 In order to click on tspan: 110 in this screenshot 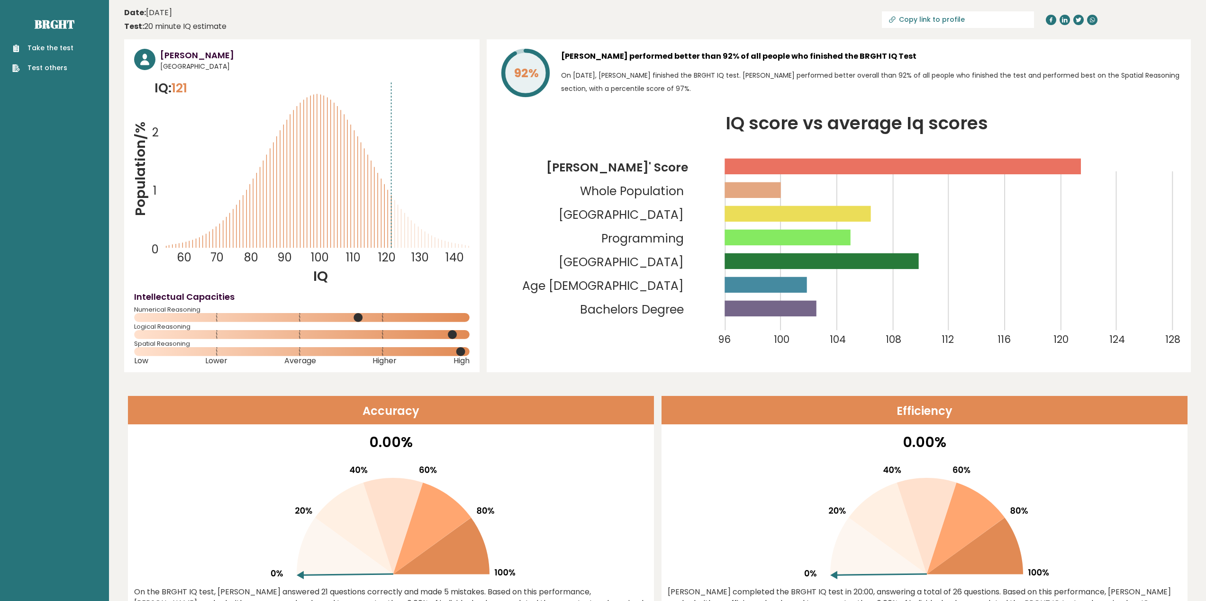, I will do `click(353, 258)`.